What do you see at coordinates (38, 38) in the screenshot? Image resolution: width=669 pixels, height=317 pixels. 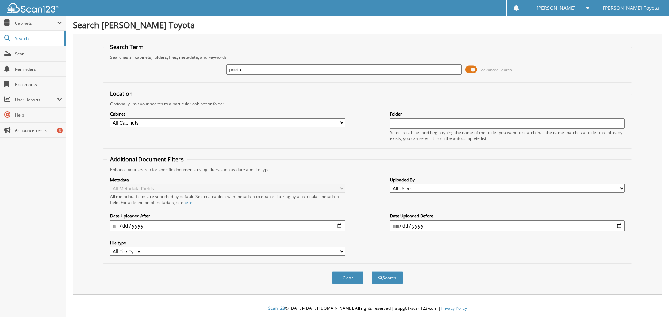 I see `span: Search` at bounding box center [38, 38].